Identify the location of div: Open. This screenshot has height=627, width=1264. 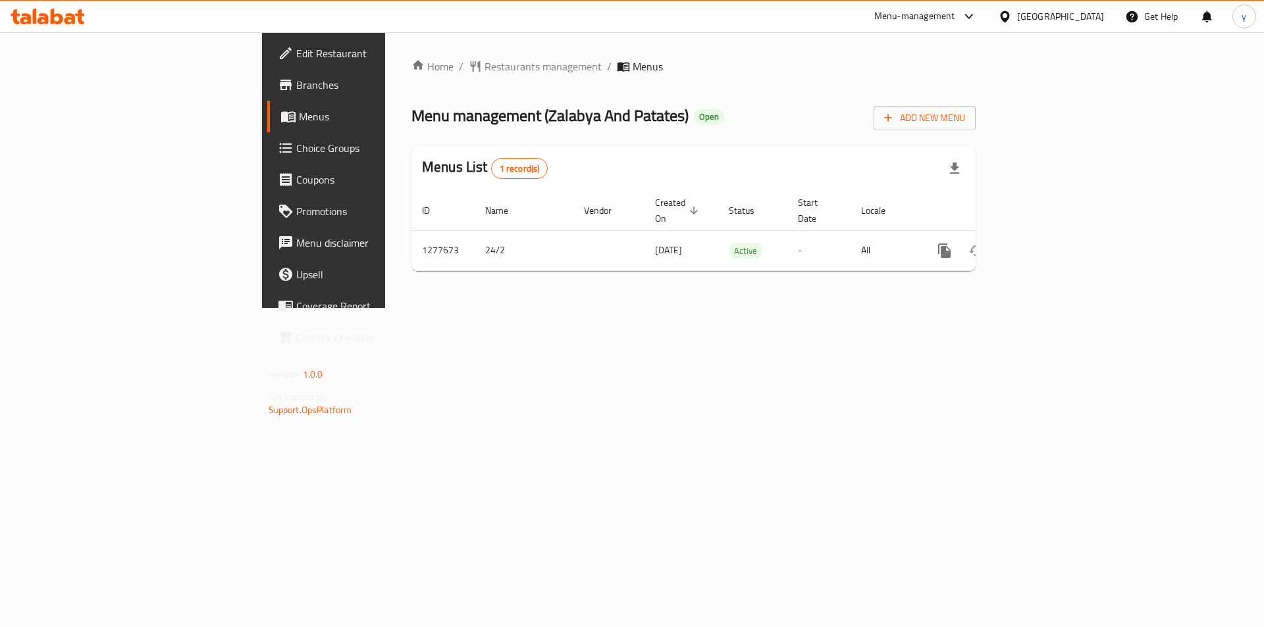
(709, 117).